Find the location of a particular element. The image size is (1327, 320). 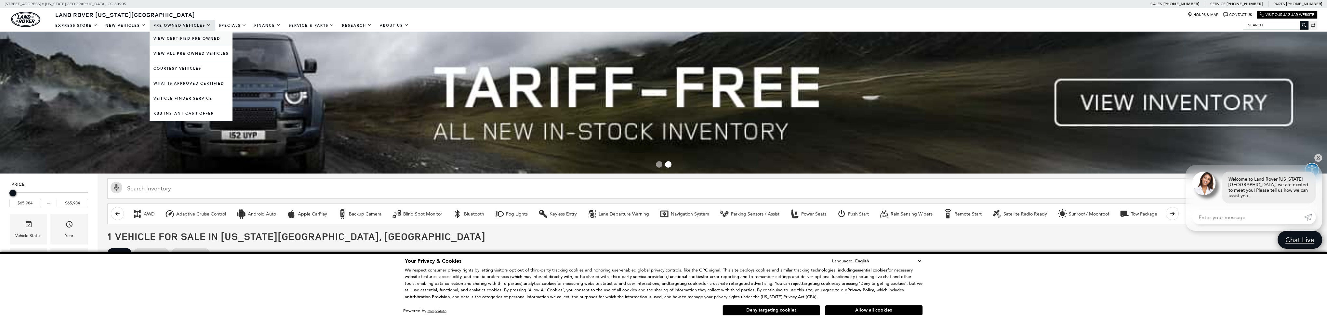

button: Satellite Radio ReadySatellite Radio Ready is located at coordinates (1020, 214).